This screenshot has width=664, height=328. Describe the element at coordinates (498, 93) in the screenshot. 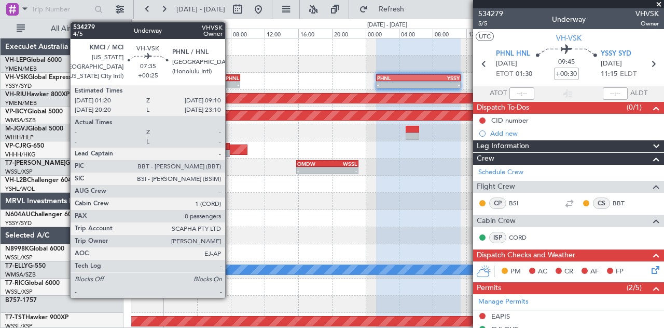

I see `span: ATOT` at that location.